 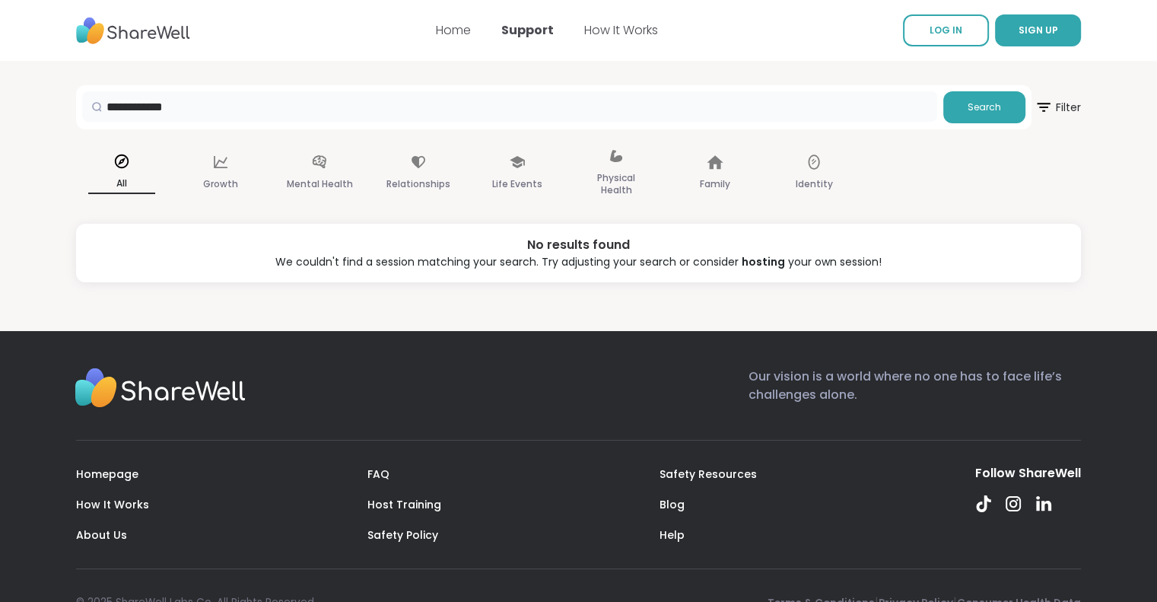 I want to click on button: Search, so click(x=985, y=107).